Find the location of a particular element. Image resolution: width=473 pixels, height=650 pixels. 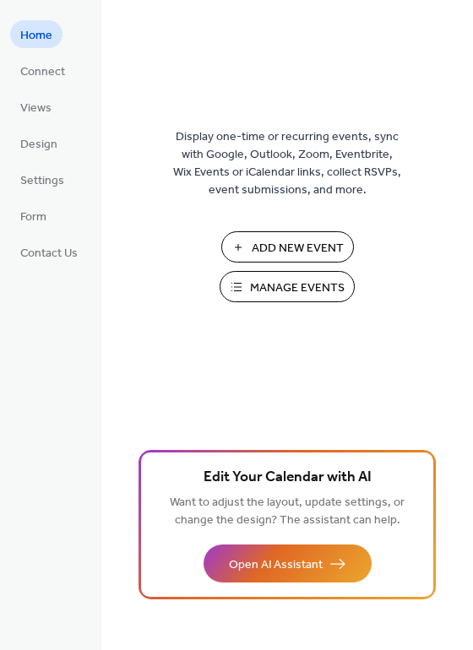

span: Contact Us is located at coordinates (49, 253).